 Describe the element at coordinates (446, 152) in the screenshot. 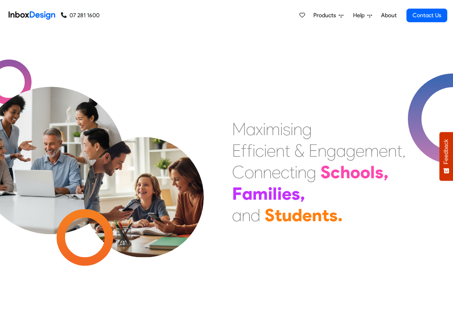

I see `span: Feedback` at that location.